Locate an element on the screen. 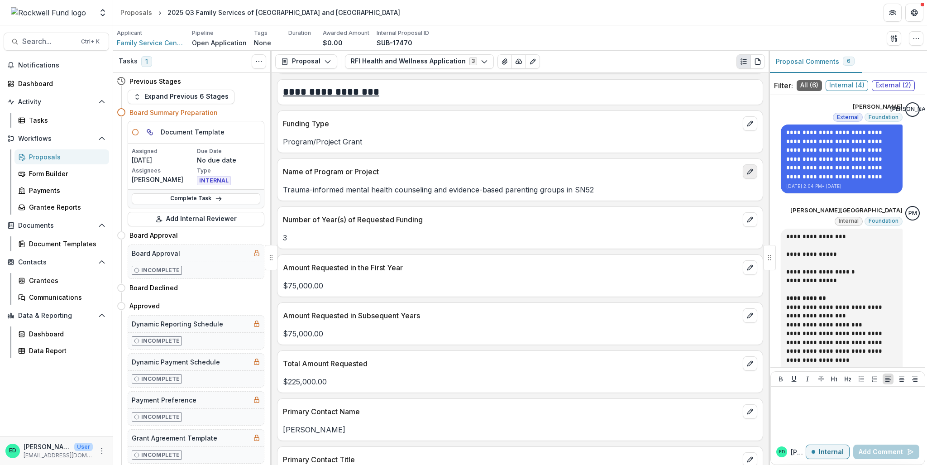 The height and width of the screenshot is (465, 927). span: Data & Reporting is located at coordinates (56, 315).